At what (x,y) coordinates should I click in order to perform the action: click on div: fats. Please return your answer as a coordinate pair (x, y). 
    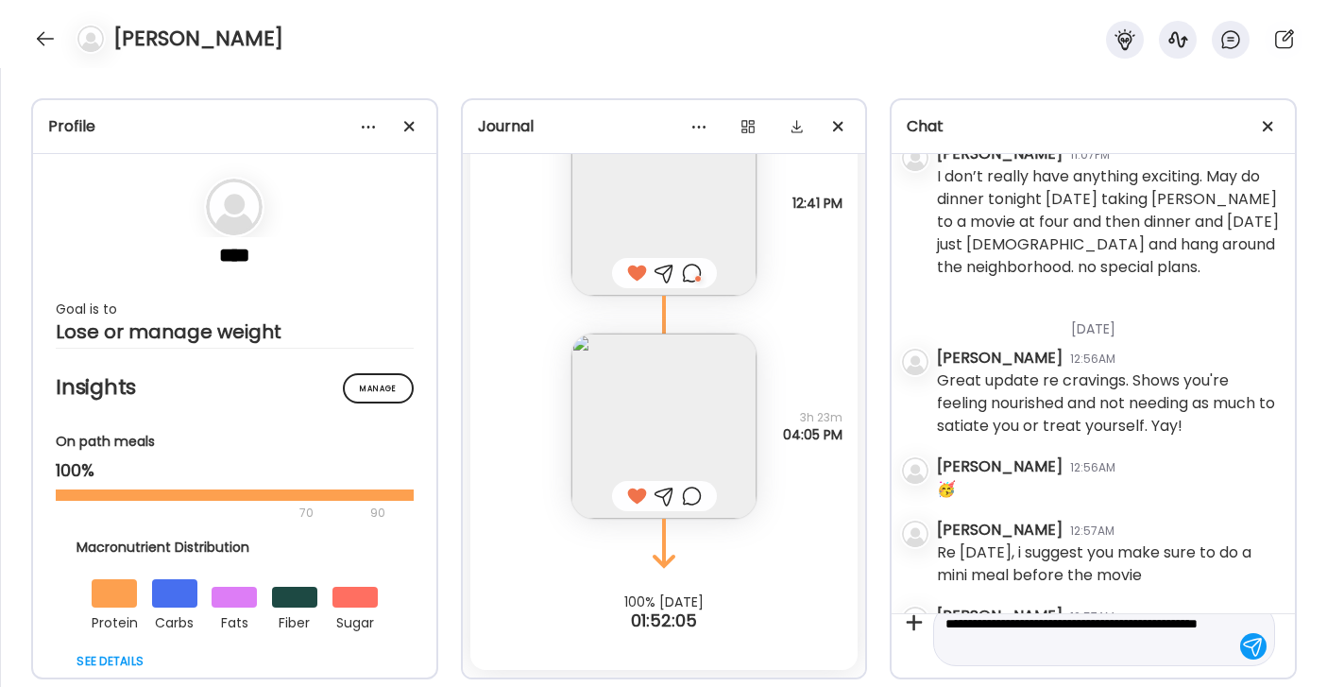
    Looking at the image, I should click on (234, 621).